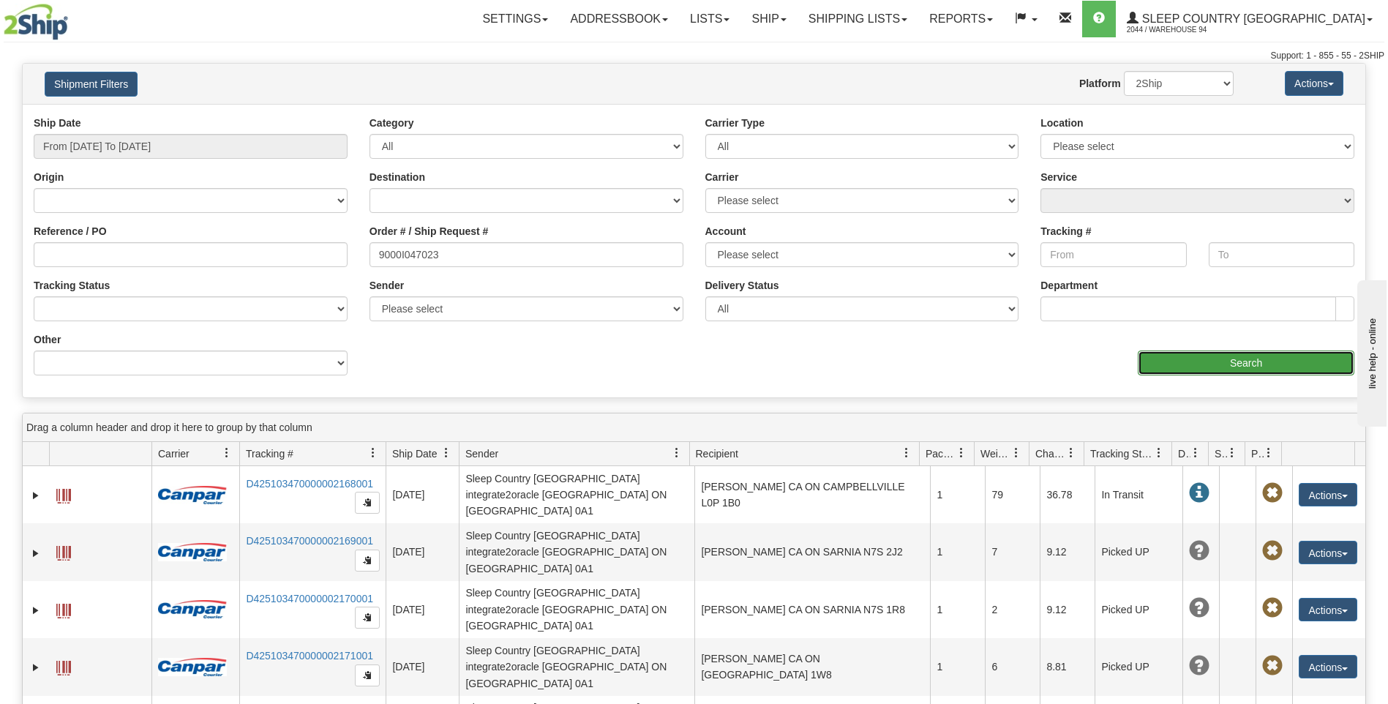 Image resolution: width=1388 pixels, height=704 pixels. Describe the element at coordinates (1012, 495) in the screenshot. I see `td: 79` at that location.